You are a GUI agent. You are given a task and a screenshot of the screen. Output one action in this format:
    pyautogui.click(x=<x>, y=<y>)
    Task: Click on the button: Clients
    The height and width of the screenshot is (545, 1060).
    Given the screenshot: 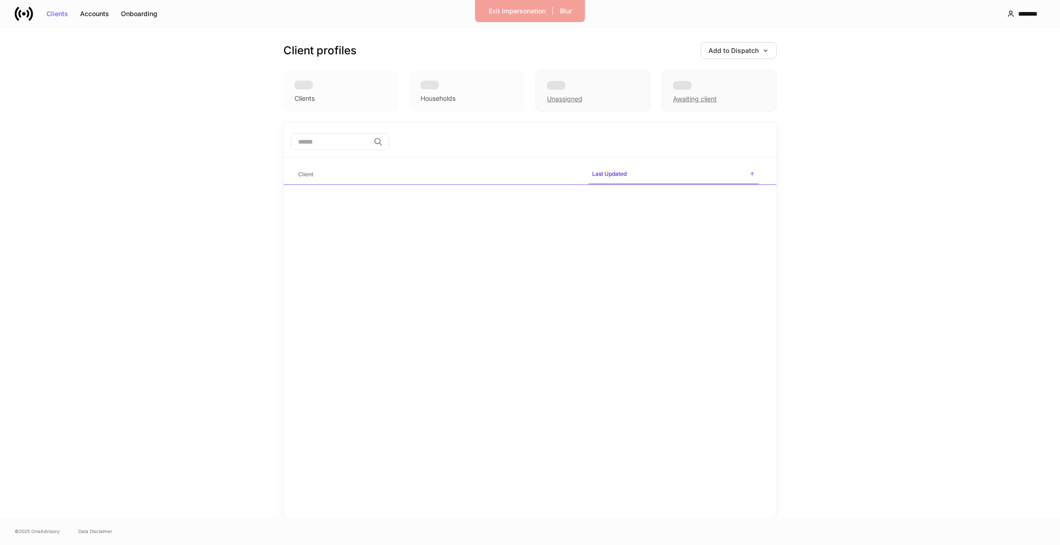 What is the action you would take?
    pyautogui.click(x=57, y=14)
    